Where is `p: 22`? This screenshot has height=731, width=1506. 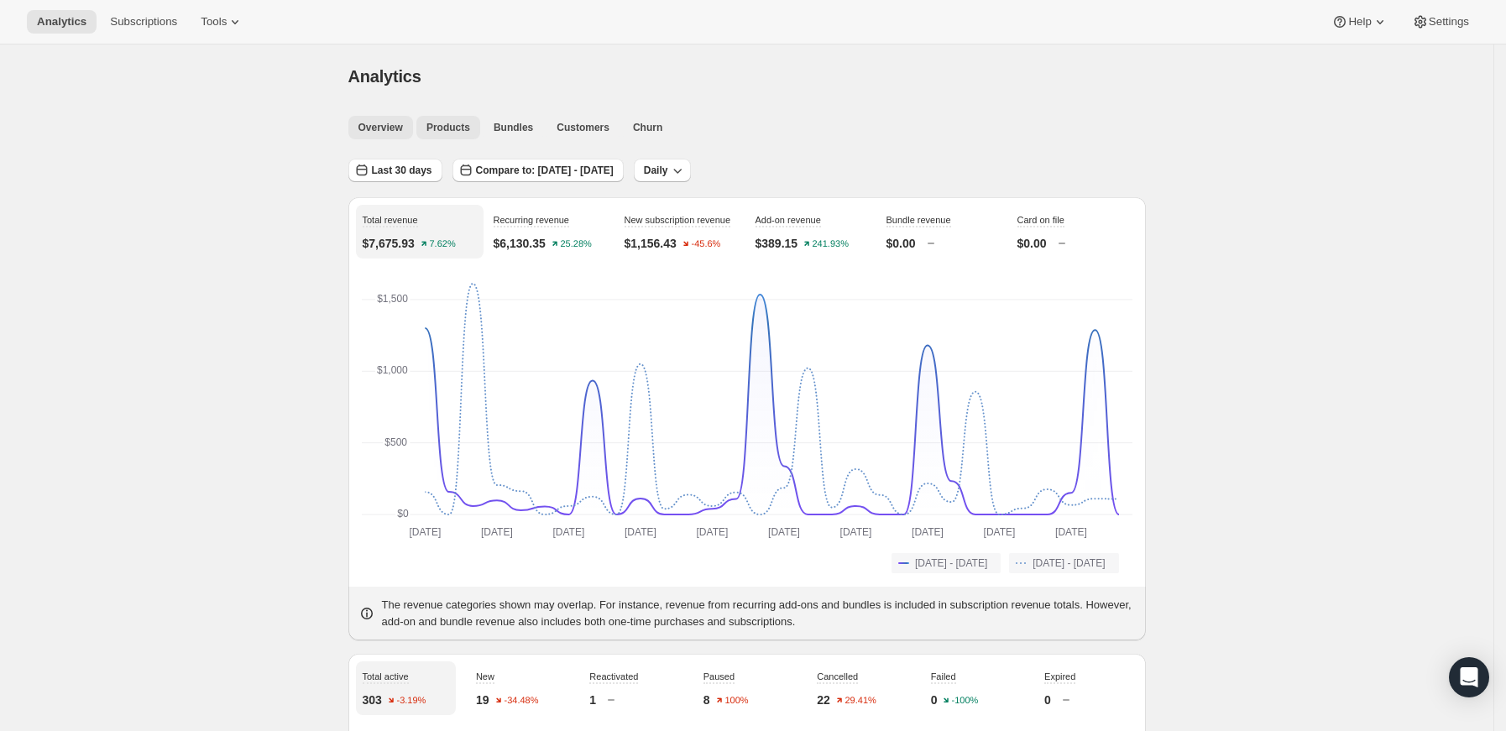
p: 22 is located at coordinates (824, 700).